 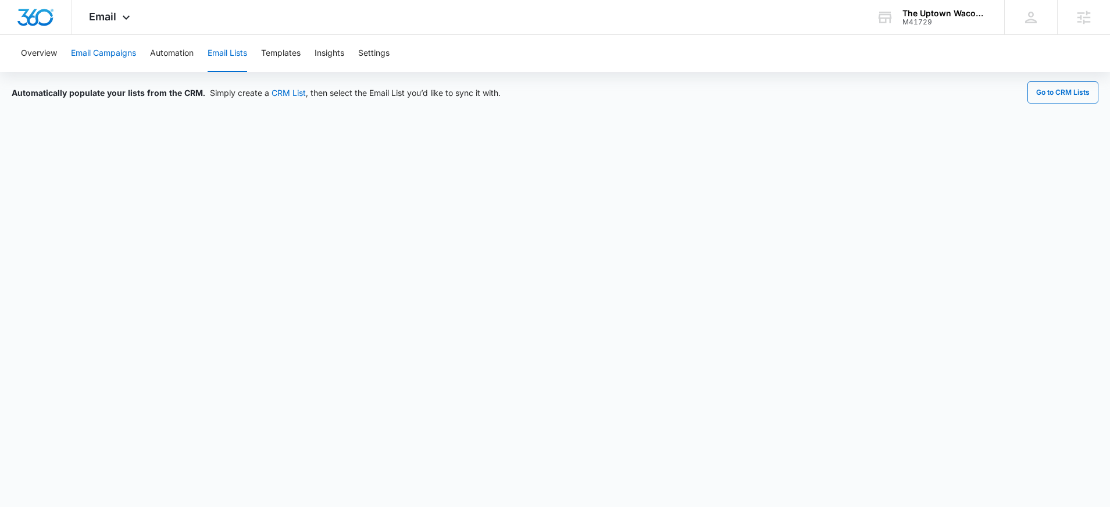 I want to click on div: account name, so click(x=945, y=13).